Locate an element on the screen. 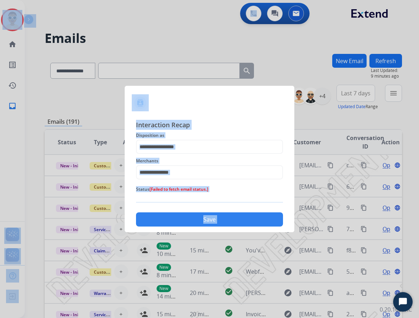 This screenshot has height=318, width=419. span: Status is located at coordinates (209, 189).